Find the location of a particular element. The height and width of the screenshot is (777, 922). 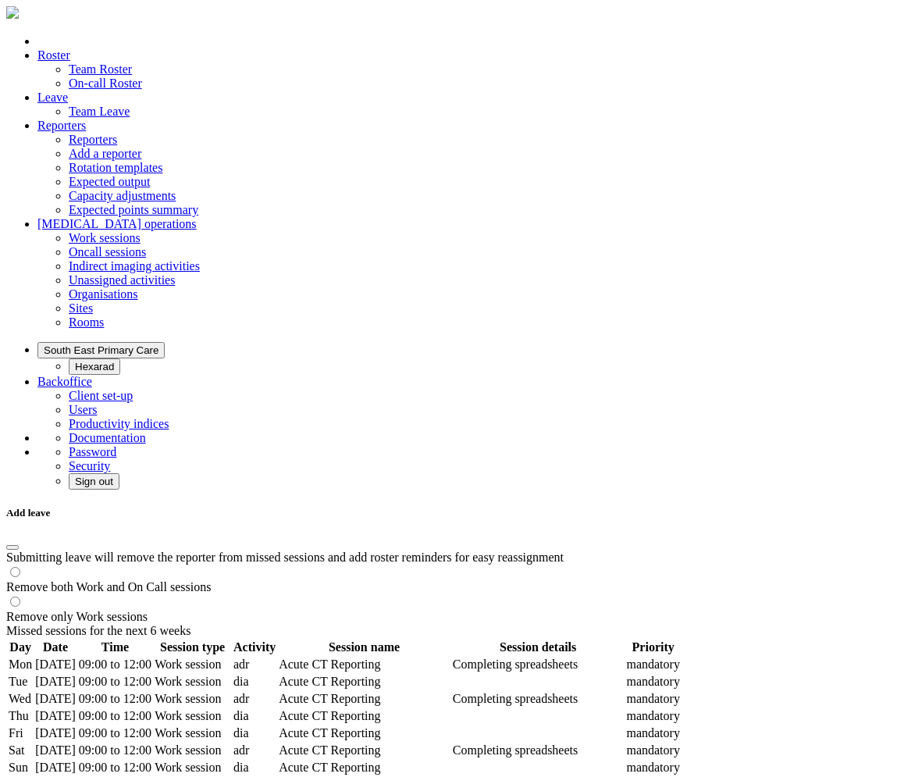

a: Client set-up is located at coordinates (101, 395).